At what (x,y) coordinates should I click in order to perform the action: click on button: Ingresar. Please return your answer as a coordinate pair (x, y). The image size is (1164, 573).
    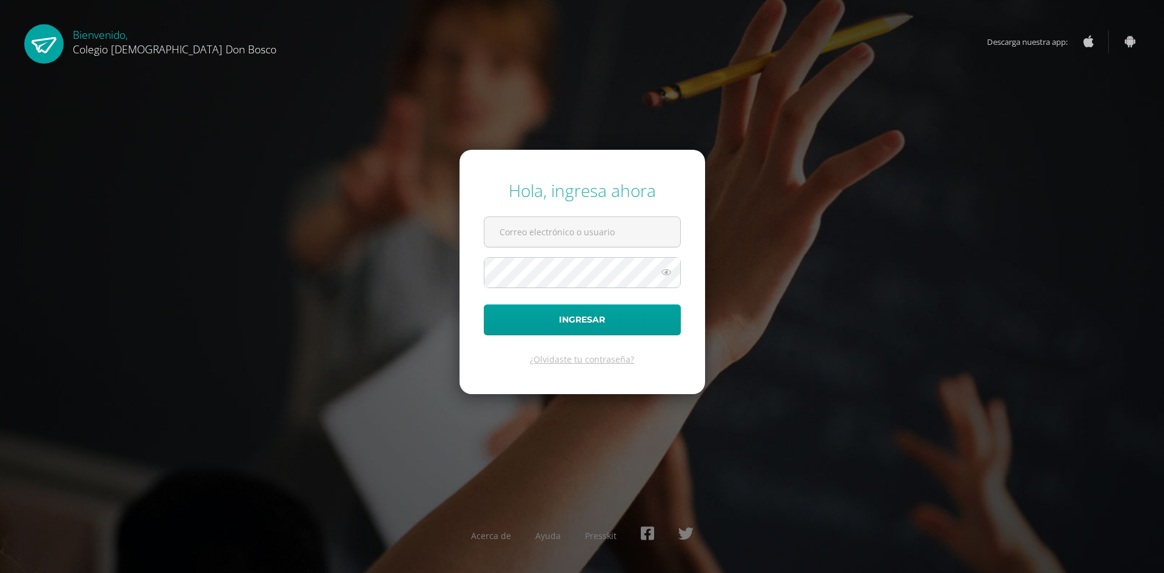
    Looking at the image, I should click on (582, 320).